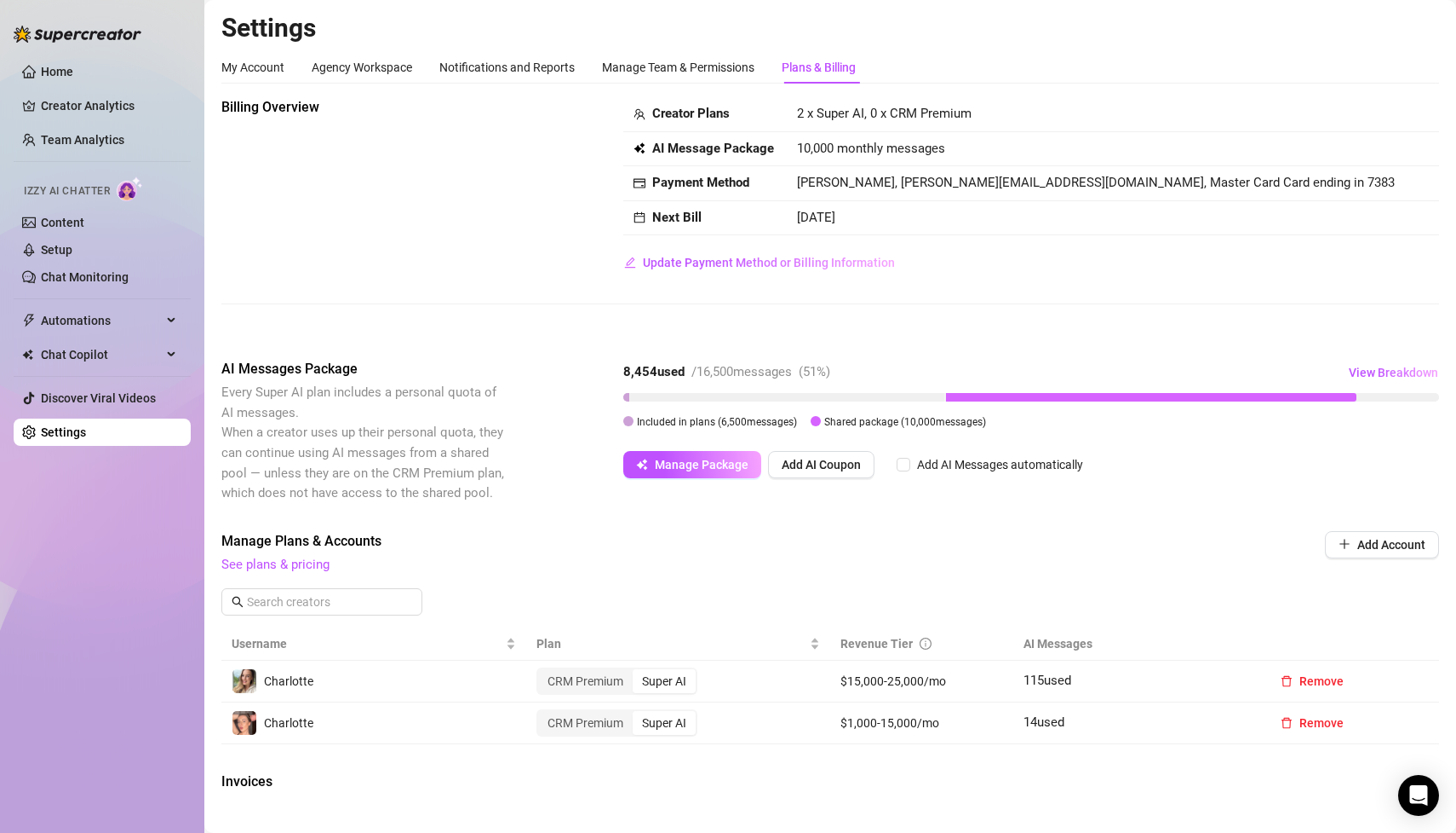 This screenshot has width=1456, height=833. Describe the element at coordinates (29, 321) in the screenshot. I see `span: thunderbolt` at that location.